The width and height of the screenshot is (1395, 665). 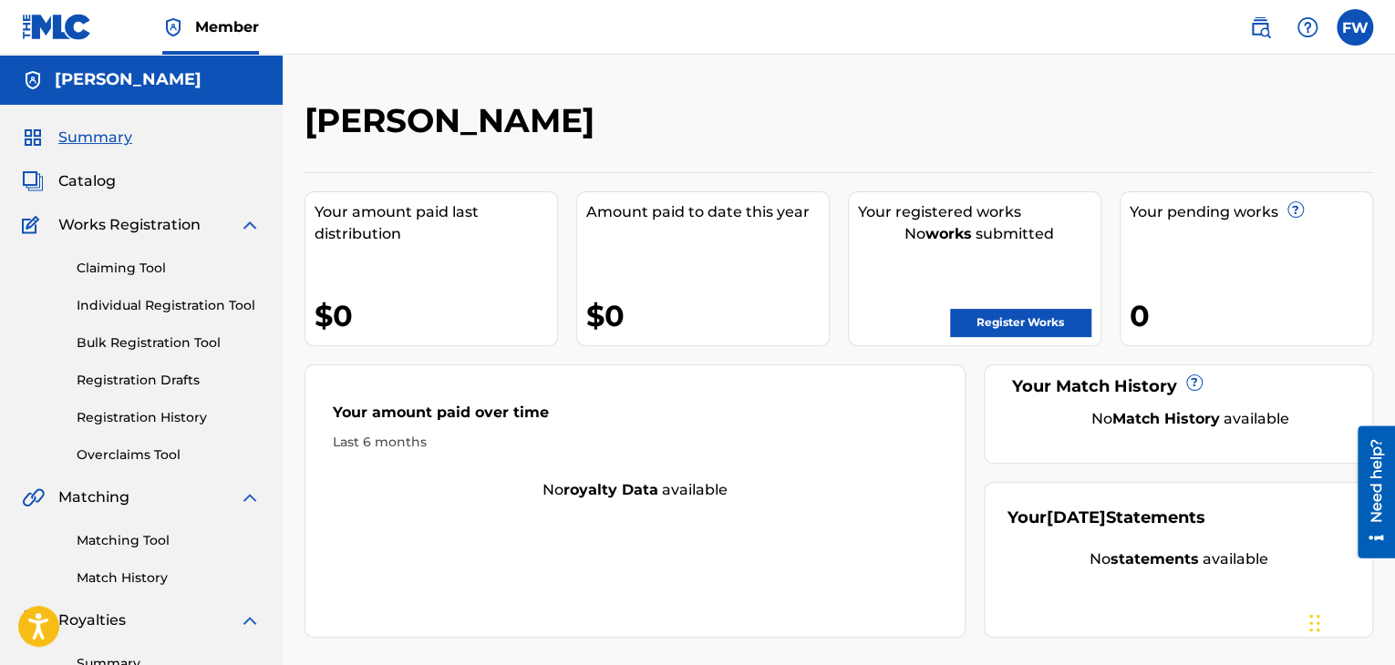 I want to click on div: Your registered works, so click(x=979, y=212).